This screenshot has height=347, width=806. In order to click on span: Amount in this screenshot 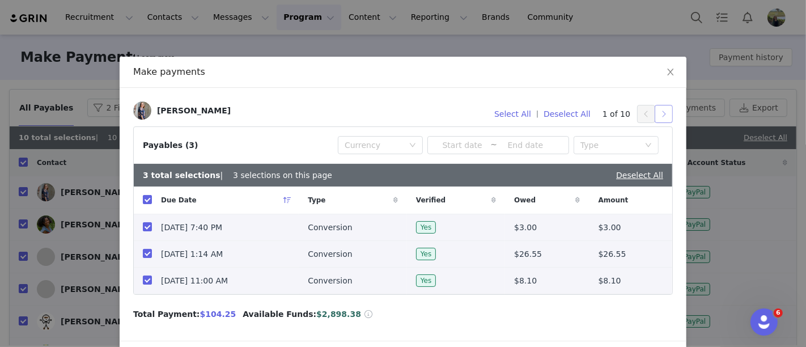, I will do `click(613, 200)`.